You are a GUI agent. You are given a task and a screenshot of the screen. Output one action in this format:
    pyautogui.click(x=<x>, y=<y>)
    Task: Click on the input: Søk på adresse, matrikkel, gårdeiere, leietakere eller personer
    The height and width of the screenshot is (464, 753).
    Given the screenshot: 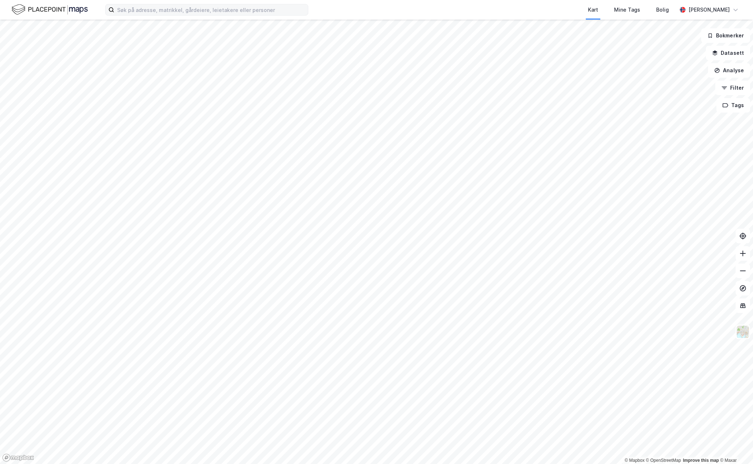 What is the action you would take?
    pyautogui.click(x=211, y=10)
    